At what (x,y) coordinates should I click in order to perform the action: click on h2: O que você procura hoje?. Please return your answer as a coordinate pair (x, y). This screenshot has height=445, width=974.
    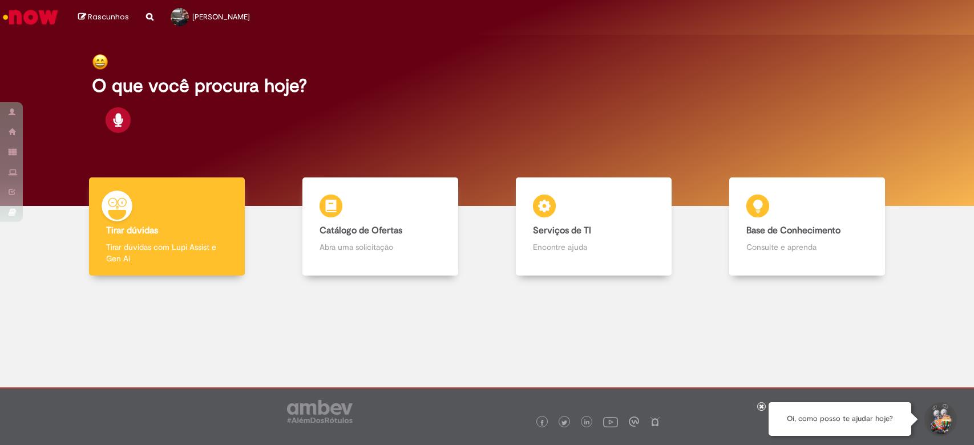
    Looking at the image, I should click on (487, 86).